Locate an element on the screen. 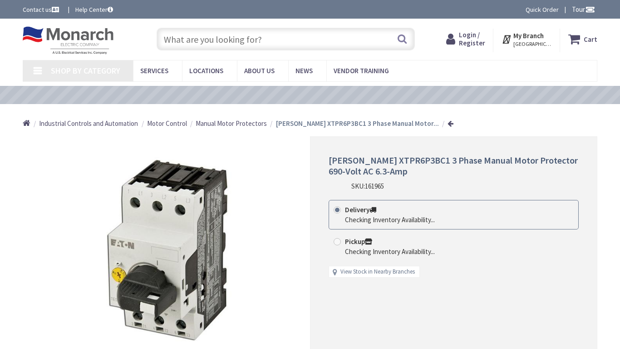 Image resolution: width=620 pixels, height=349 pixels. span: 161965 is located at coordinates (375, 186).